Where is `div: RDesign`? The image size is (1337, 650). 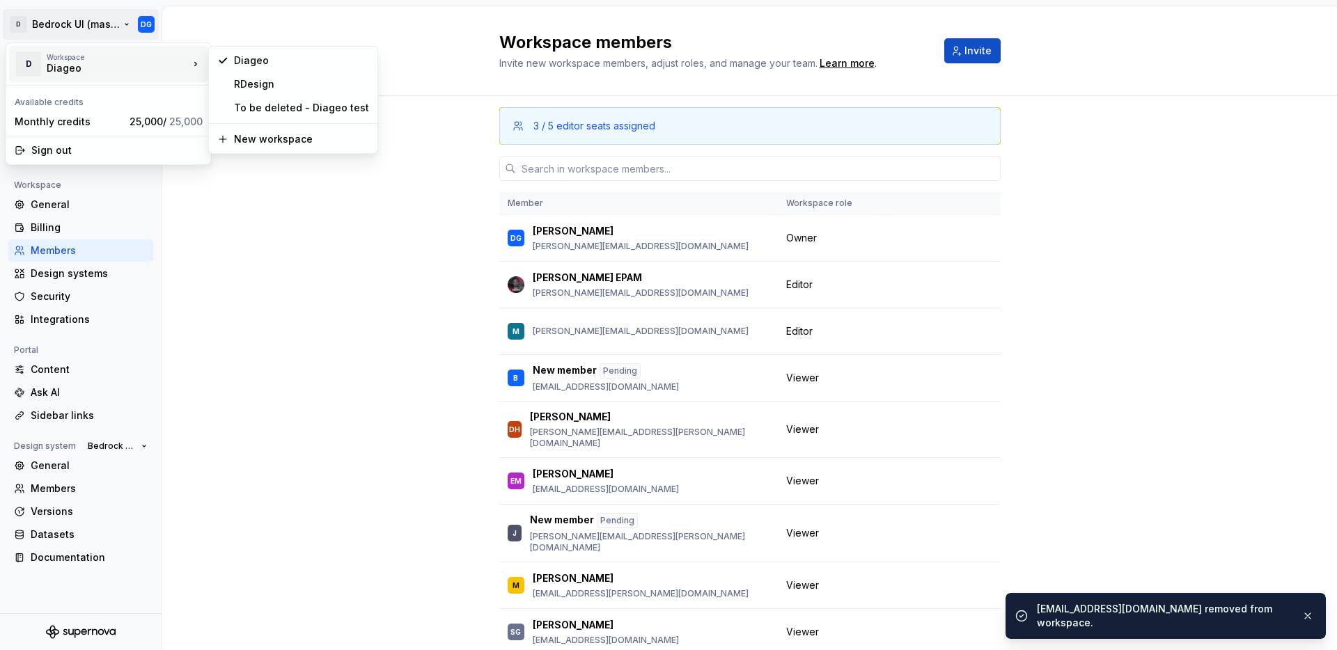
div: RDesign is located at coordinates (302, 84).